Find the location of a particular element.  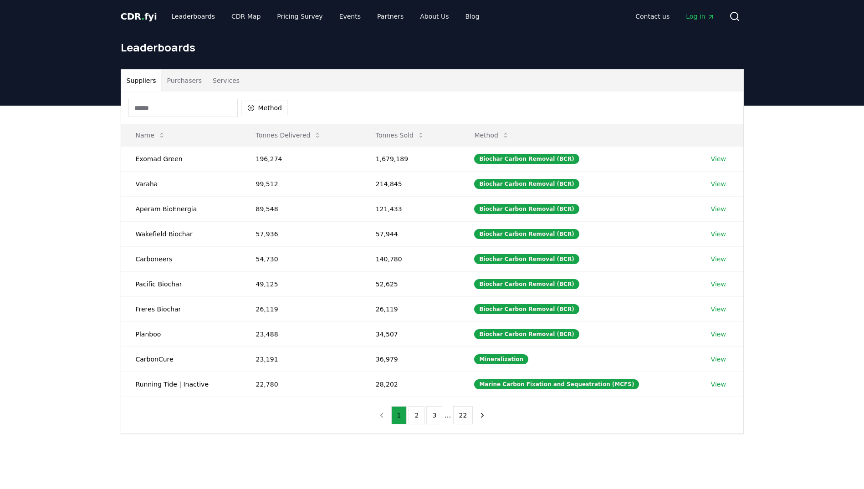

td: 196,274 is located at coordinates (301, 158).